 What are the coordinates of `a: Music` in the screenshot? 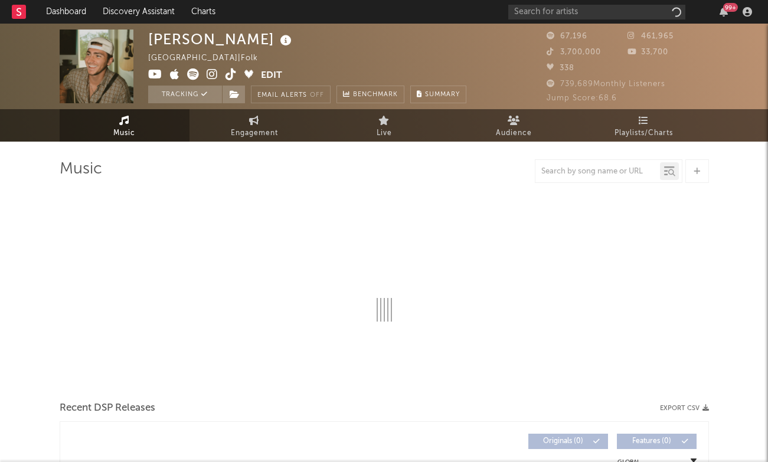 It's located at (125, 125).